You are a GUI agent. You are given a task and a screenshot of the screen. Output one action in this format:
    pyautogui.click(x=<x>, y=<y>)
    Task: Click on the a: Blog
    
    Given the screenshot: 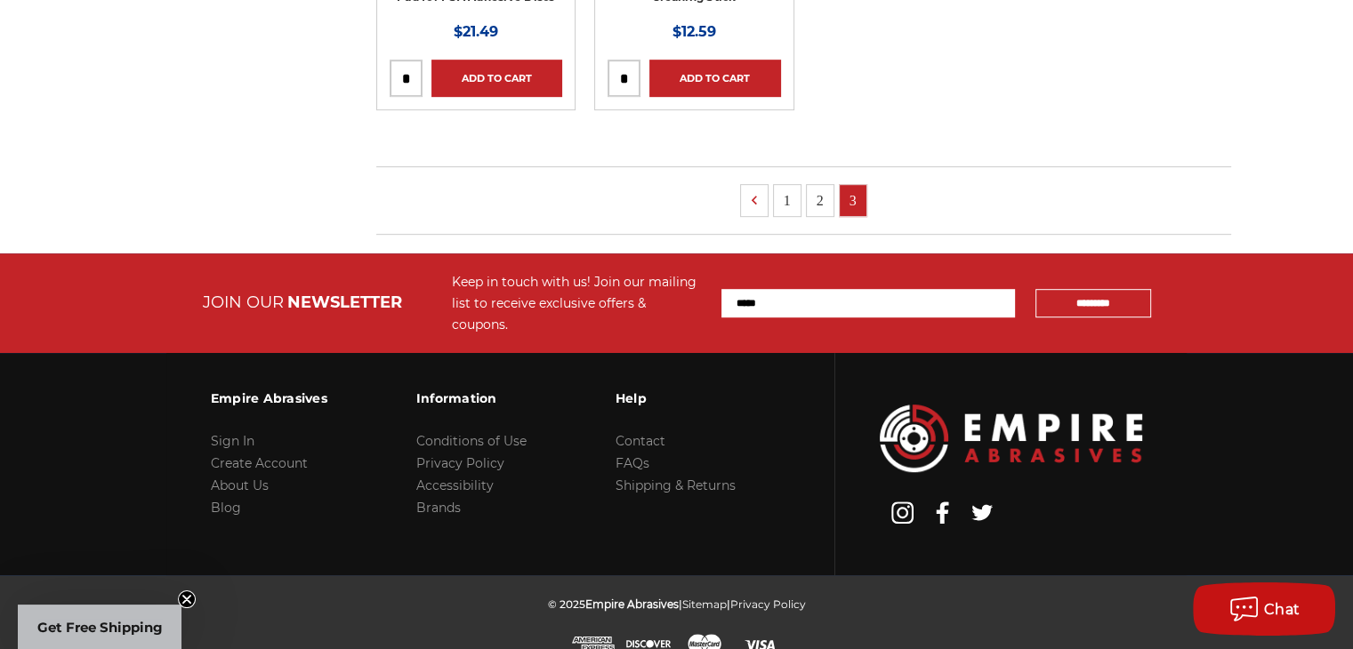 What is the action you would take?
    pyautogui.click(x=226, y=508)
    